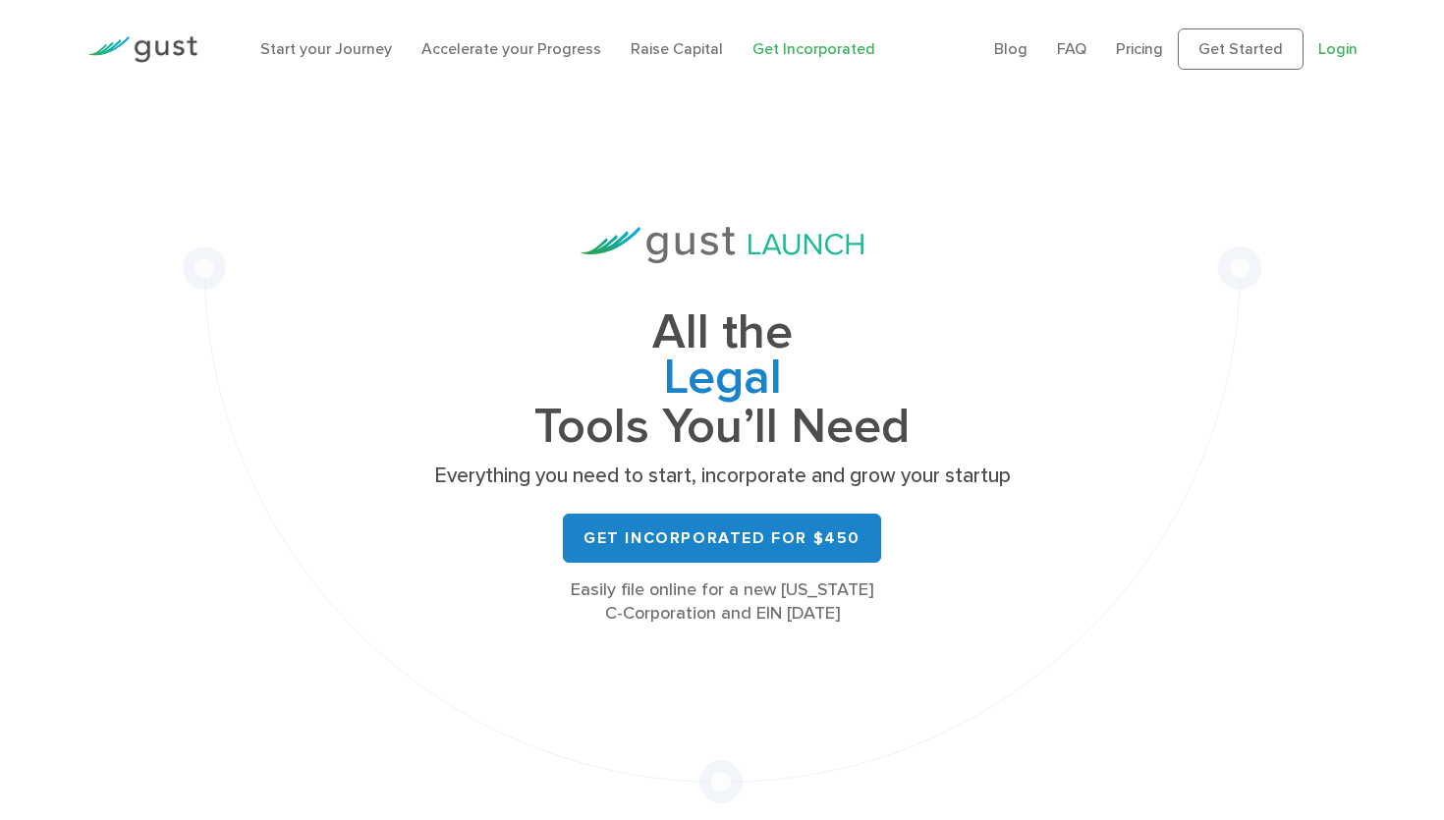 This screenshot has height=820, width=1444. What do you see at coordinates (1338, 48) in the screenshot?
I see `a: Login` at bounding box center [1338, 48].